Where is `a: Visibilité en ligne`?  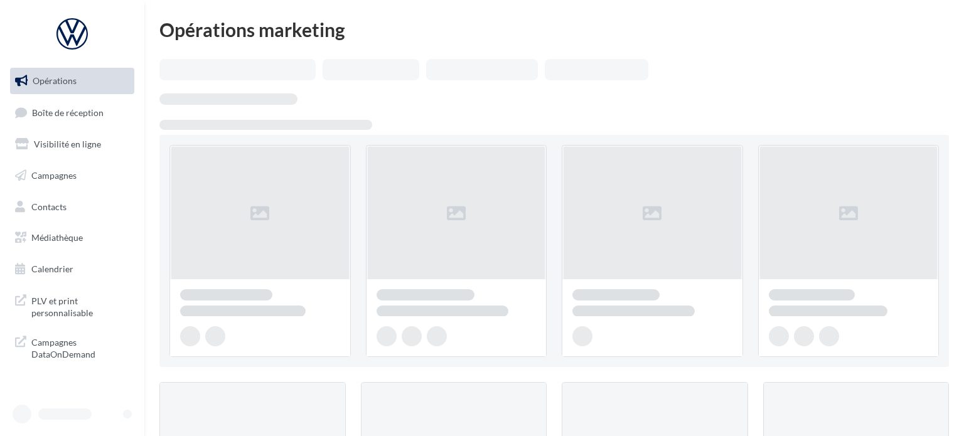 a: Visibilité en ligne is located at coordinates (72, 144).